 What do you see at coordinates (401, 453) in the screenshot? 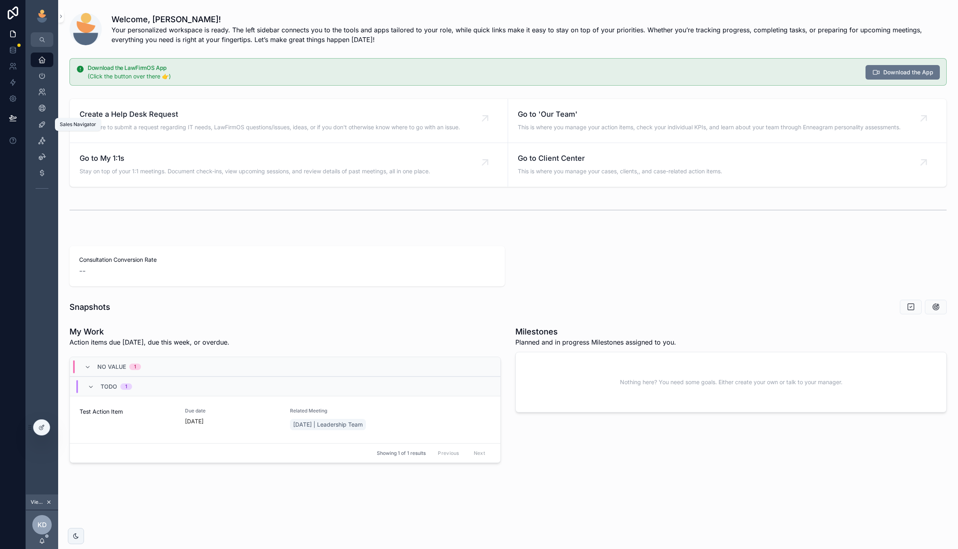
I see `span: Showing 1 of 1 results` at bounding box center [401, 453].